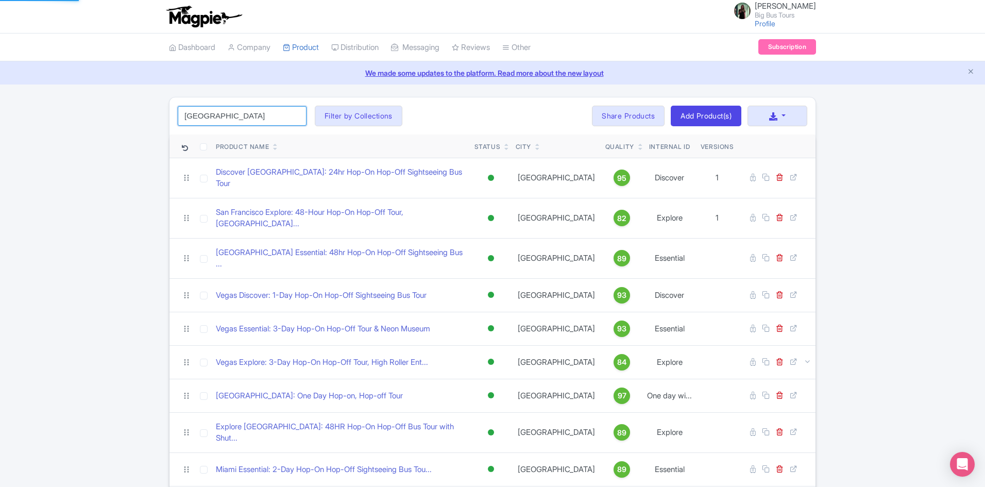  Describe the element at coordinates (787, 47) in the screenshot. I see `a: Subscription` at that location.